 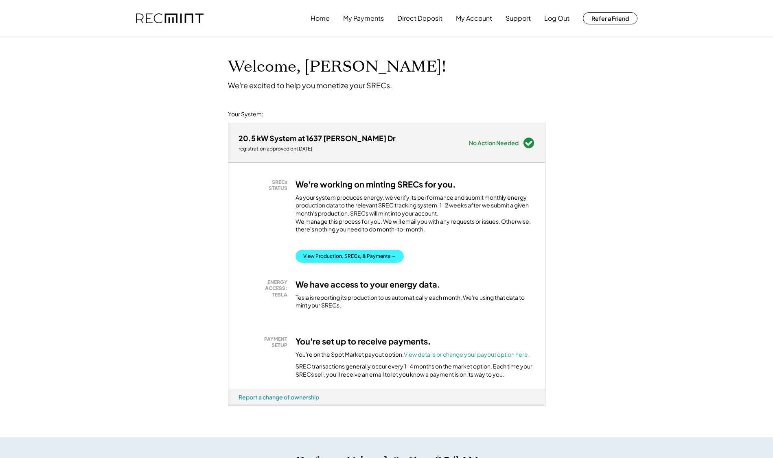 What do you see at coordinates (265, 185) in the screenshot?
I see `div: SRECs STATUS` at bounding box center [265, 185].